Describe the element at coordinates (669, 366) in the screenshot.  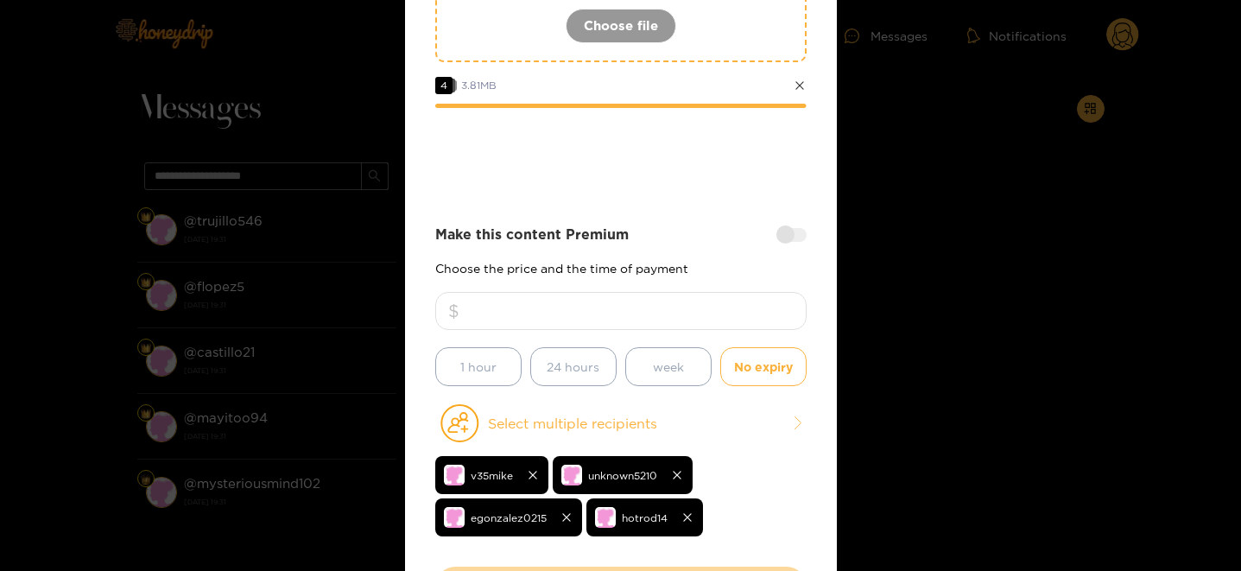
I see `button: week` at that location.